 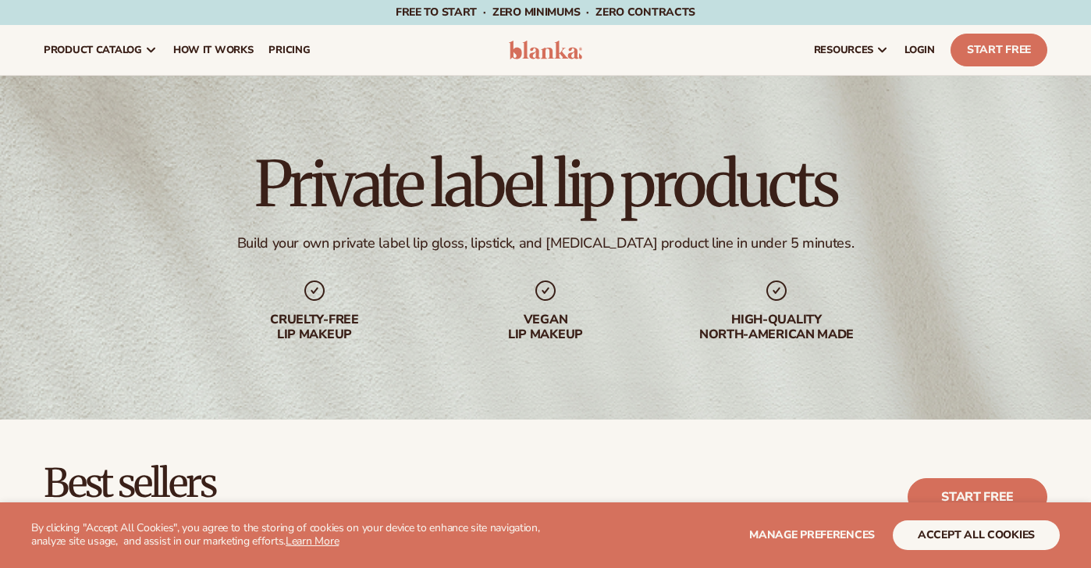 I want to click on a: resources, so click(x=852, y=50).